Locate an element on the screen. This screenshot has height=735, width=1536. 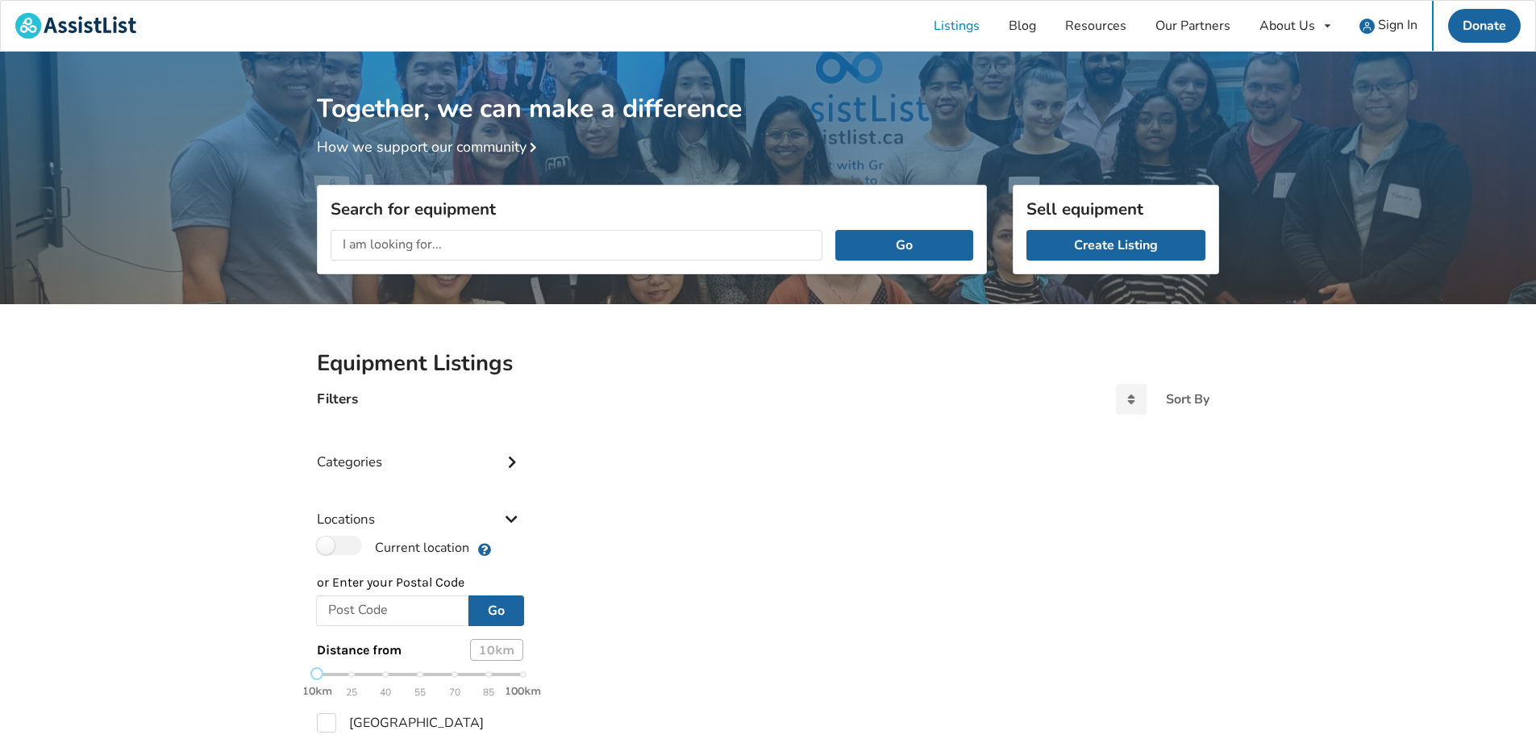
a: user icon Sign In is located at coordinates (1389, 26).